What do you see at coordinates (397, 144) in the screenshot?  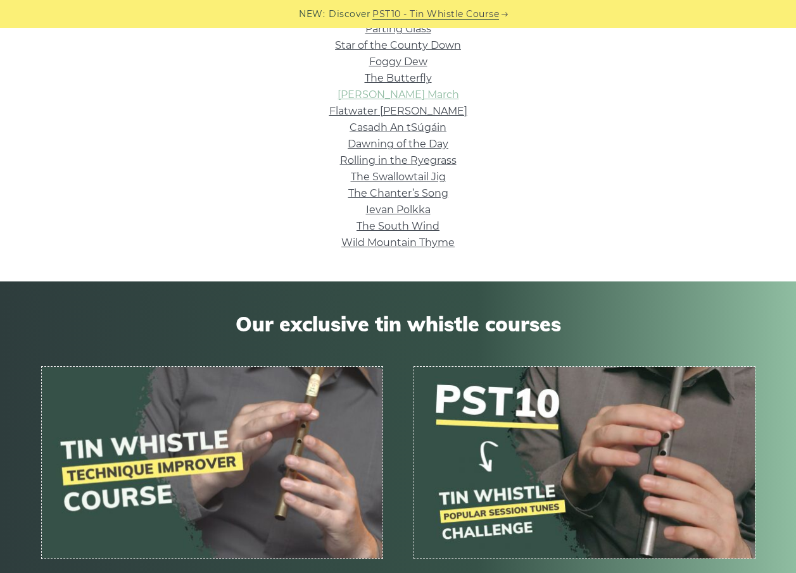 I see `a: Dawning of the Day` at bounding box center [397, 144].